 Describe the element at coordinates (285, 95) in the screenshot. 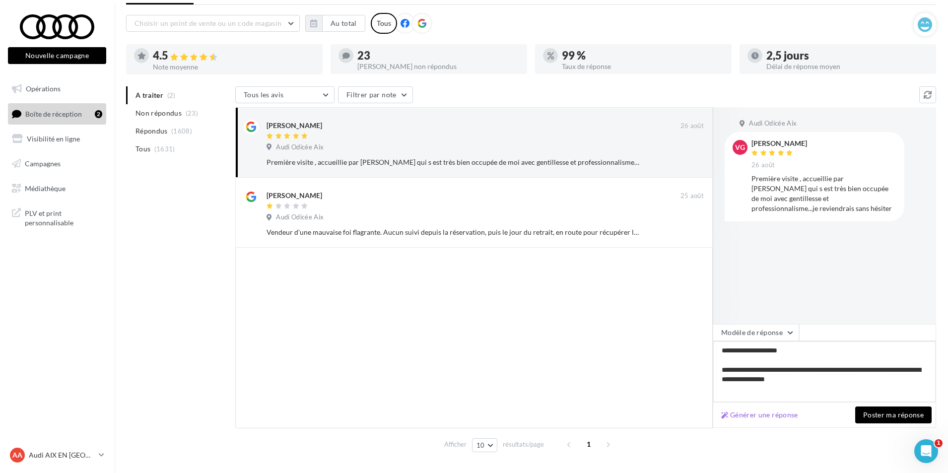

I see `button: Tous les avis` at that location.